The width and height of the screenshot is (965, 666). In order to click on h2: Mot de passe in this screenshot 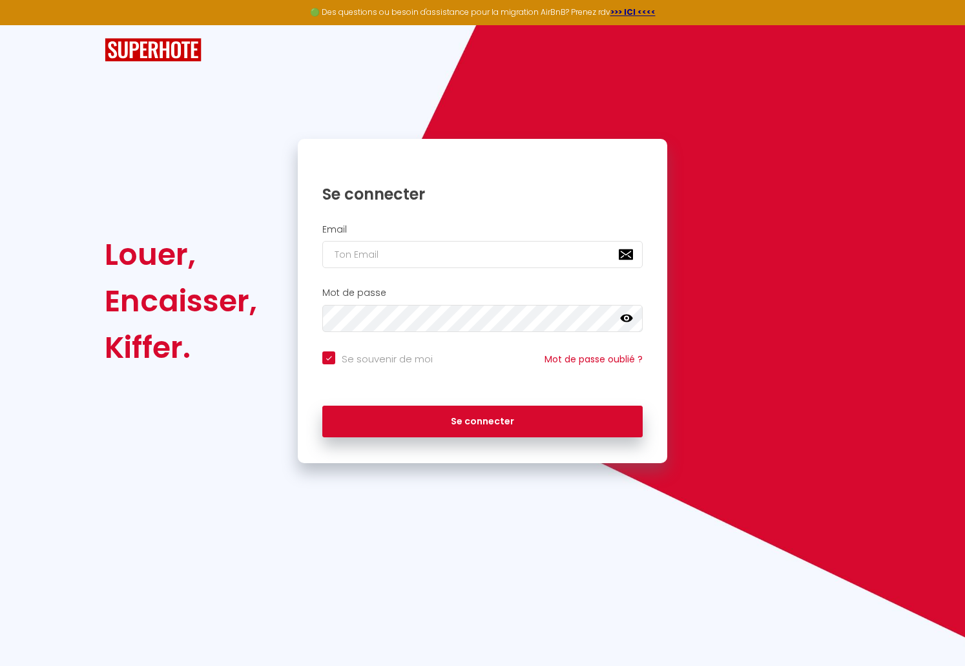, I will do `click(482, 293)`.